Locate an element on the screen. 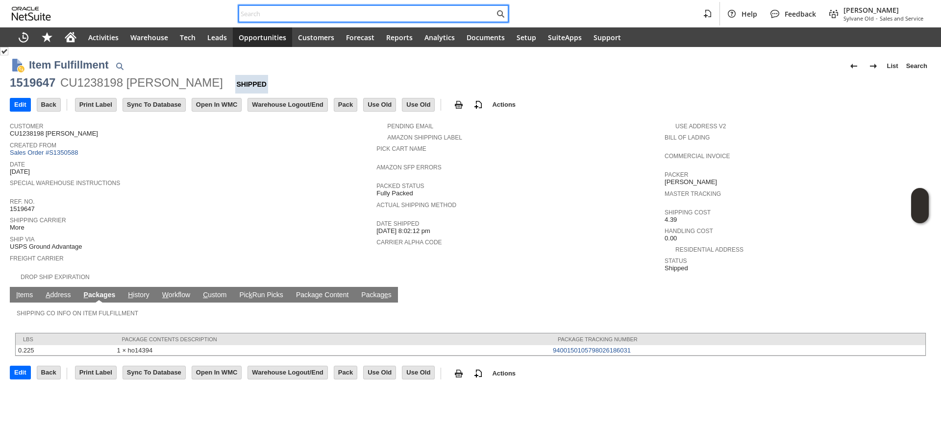 Image resolution: width=941 pixels, height=446 pixels. a: Shipping Co Info on Item Fulfillment is located at coordinates (77, 314).